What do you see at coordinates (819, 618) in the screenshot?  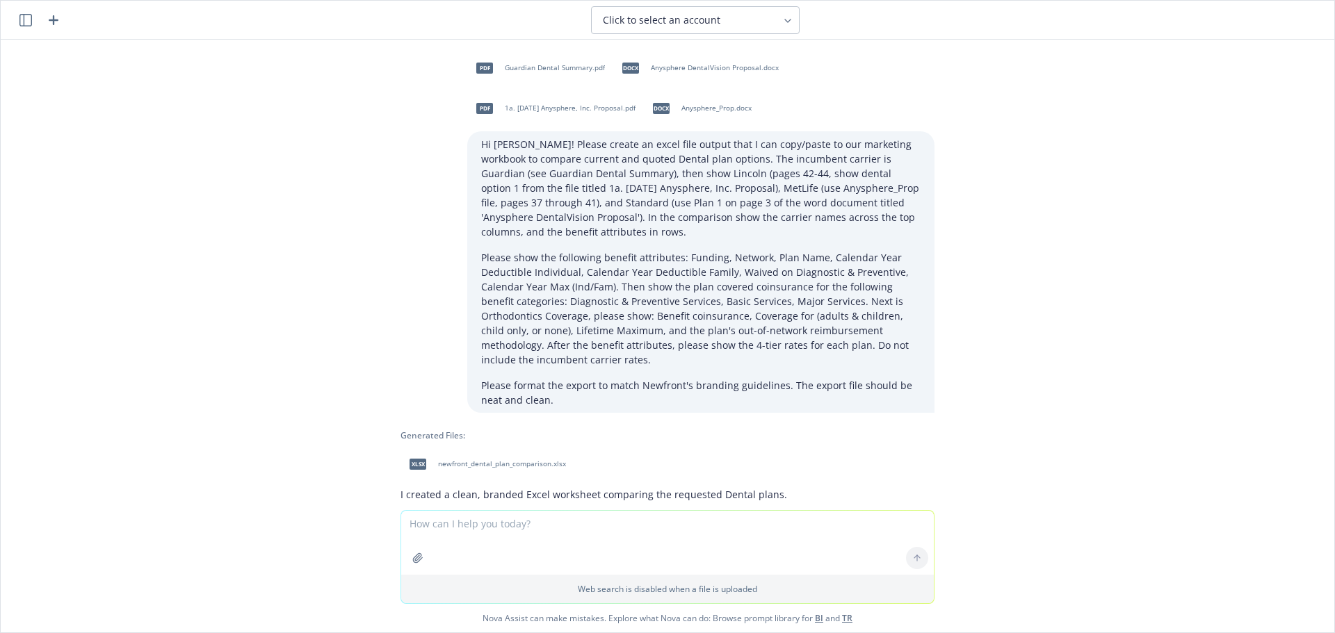 I see `a: BI` at bounding box center [819, 618].